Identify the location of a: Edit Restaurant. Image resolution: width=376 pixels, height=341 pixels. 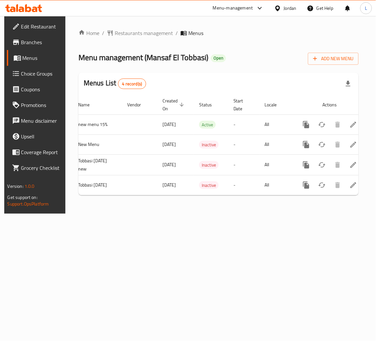
(37, 26).